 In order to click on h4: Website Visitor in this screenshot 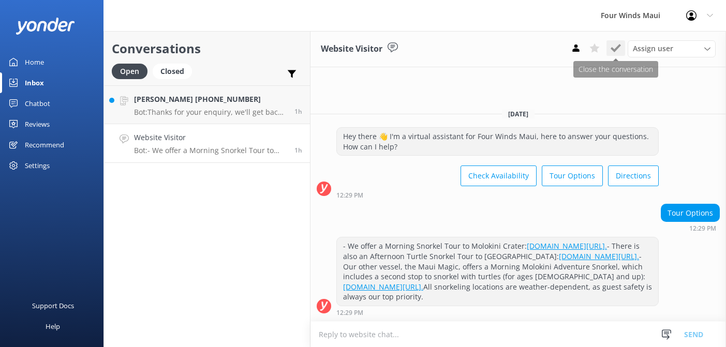, I will do `click(210, 138)`.